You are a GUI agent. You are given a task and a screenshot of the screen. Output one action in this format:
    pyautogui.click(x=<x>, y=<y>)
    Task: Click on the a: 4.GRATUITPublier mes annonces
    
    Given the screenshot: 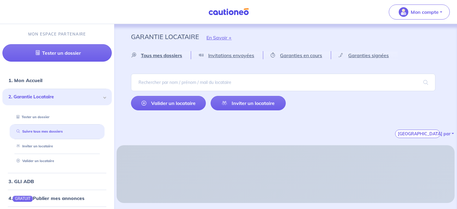 What is the action you would take?
    pyautogui.click(x=46, y=198)
    